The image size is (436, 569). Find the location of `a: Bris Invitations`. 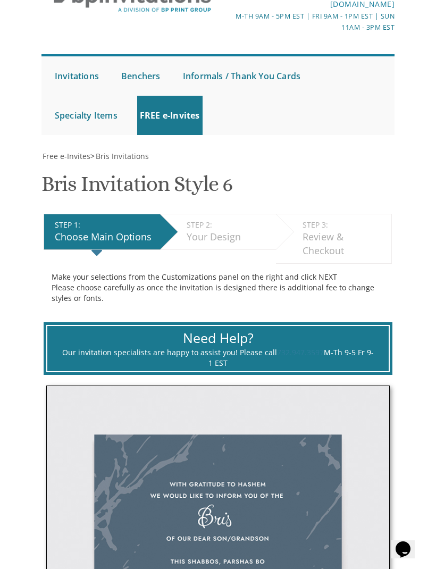

a: Bris Invitations is located at coordinates (122, 156).